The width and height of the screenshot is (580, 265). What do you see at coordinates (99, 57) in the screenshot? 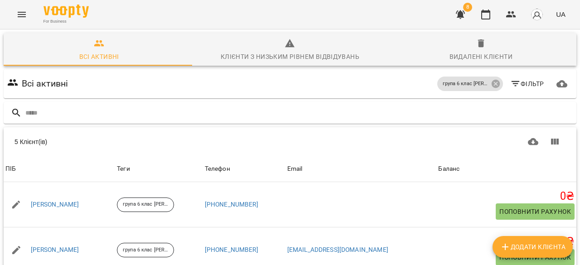
I see `div: Всі активні` at bounding box center [99, 57].